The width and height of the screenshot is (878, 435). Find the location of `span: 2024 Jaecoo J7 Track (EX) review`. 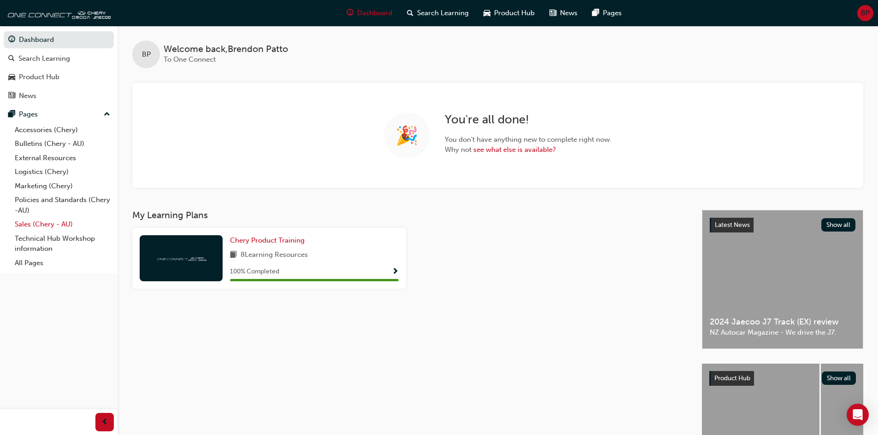

span: 2024 Jaecoo J7 Track (EX) review is located at coordinates (782, 322).